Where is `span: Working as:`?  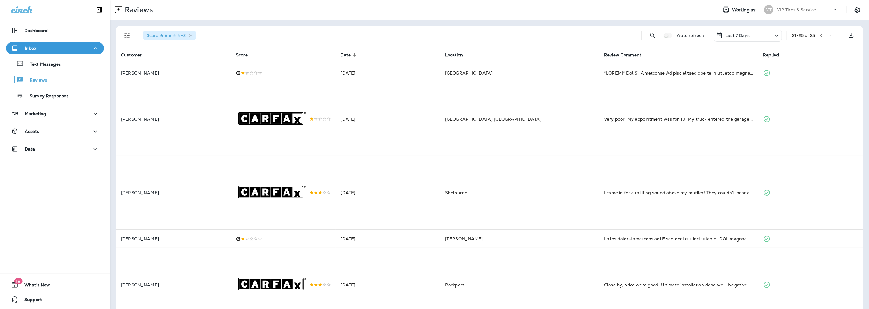
span: Working as: is located at coordinates (745, 10).